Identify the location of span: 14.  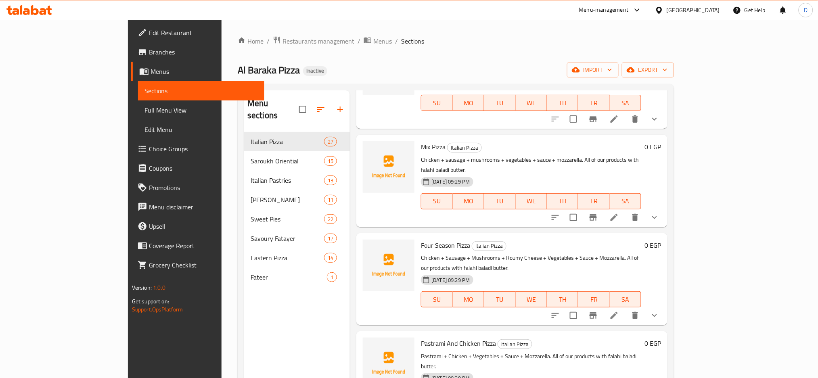
(331, 258).